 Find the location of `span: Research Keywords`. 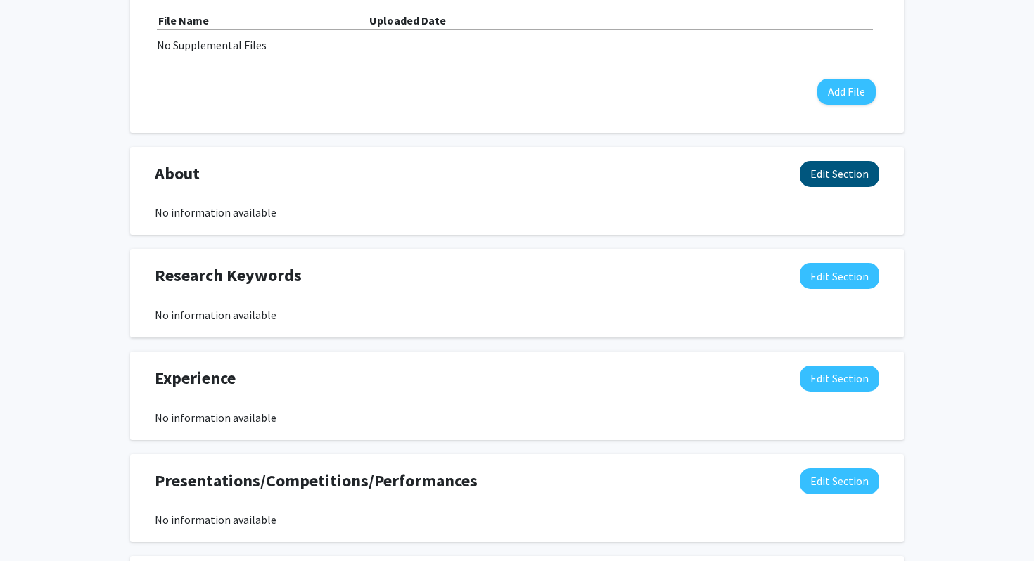

span: Research Keywords is located at coordinates (228, 276).